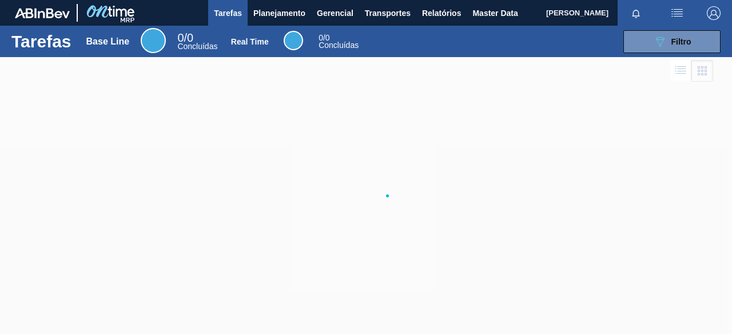 Image resolution: width=732 pixels, height=334 pixels. Describe the element at coordinates (672, 42) in the screenshot. I see `button: Filtro` at that location.